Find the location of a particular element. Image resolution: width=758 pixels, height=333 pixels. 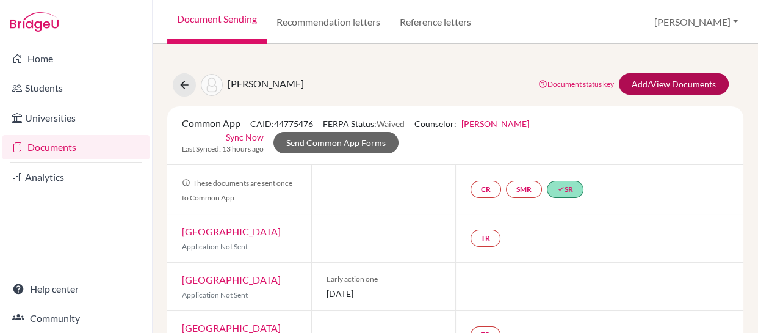

a: Send Common App Forms is located at coordinates (336, 142).